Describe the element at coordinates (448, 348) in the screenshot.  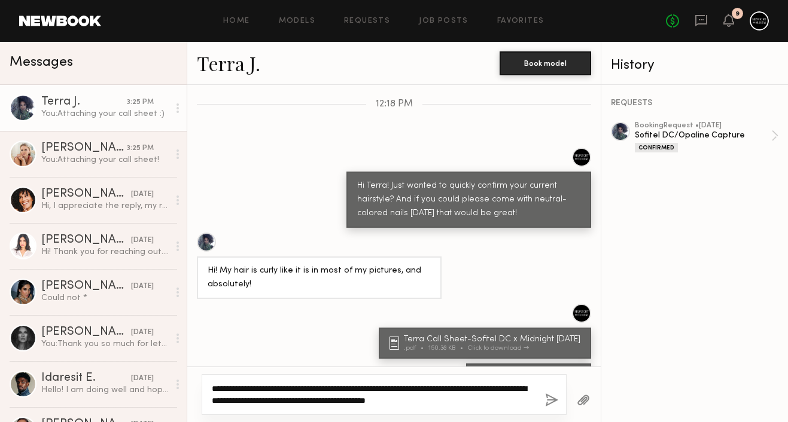
I see `div: 150.38 KB` at that location.